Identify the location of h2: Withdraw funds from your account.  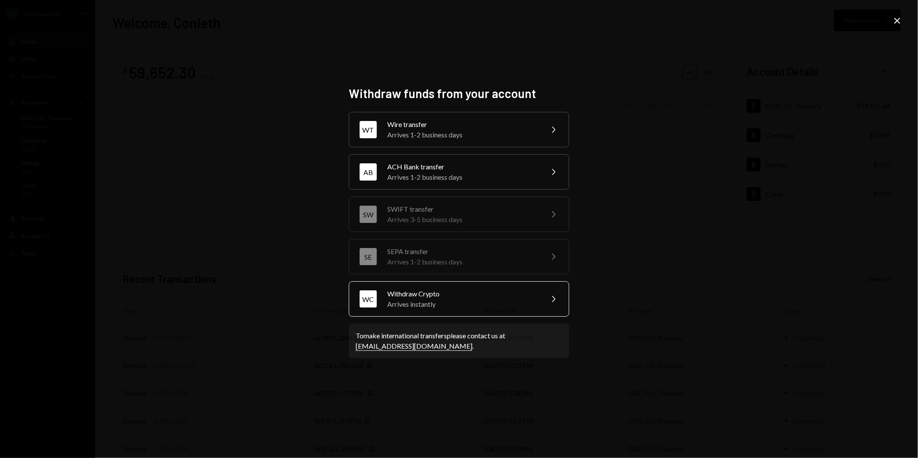
(459, 93).